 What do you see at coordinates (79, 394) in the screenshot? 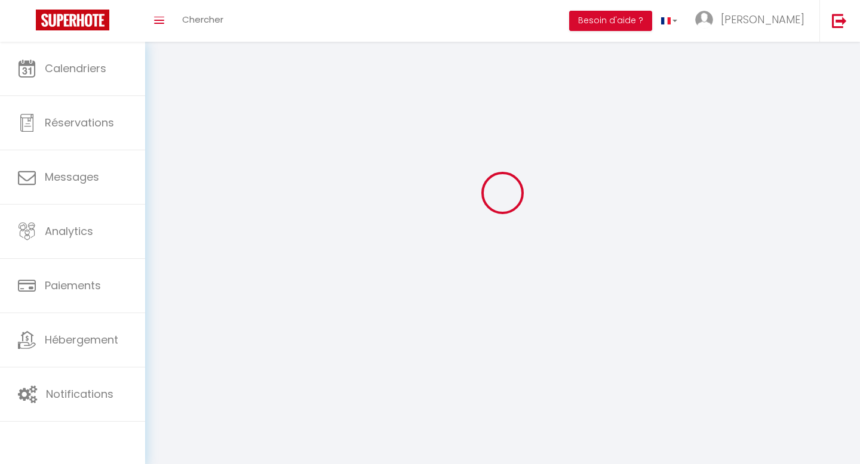
I see `span: Notifications` at bounding box center [79, 394].